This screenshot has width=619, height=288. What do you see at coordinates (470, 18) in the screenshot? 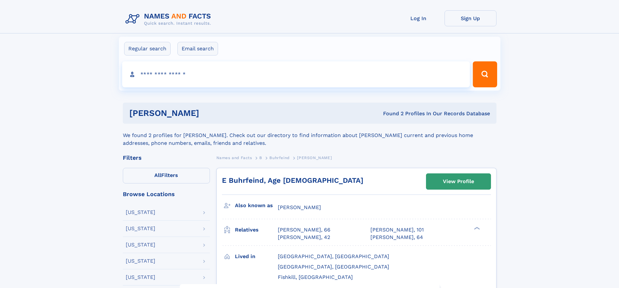
I see `a: Sign Up` at bounding box center [470, 18].